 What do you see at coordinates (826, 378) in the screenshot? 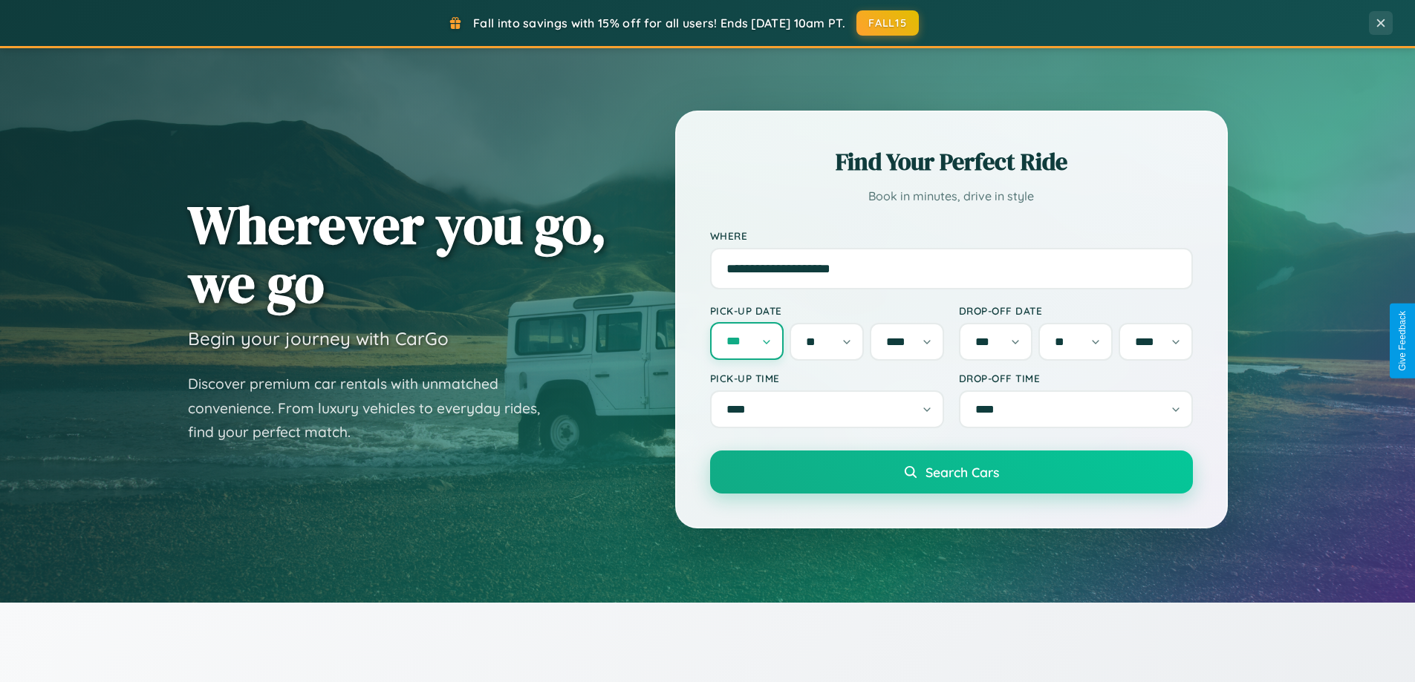
I see `label: Pick-up Time` at bounding box center [826, 378].